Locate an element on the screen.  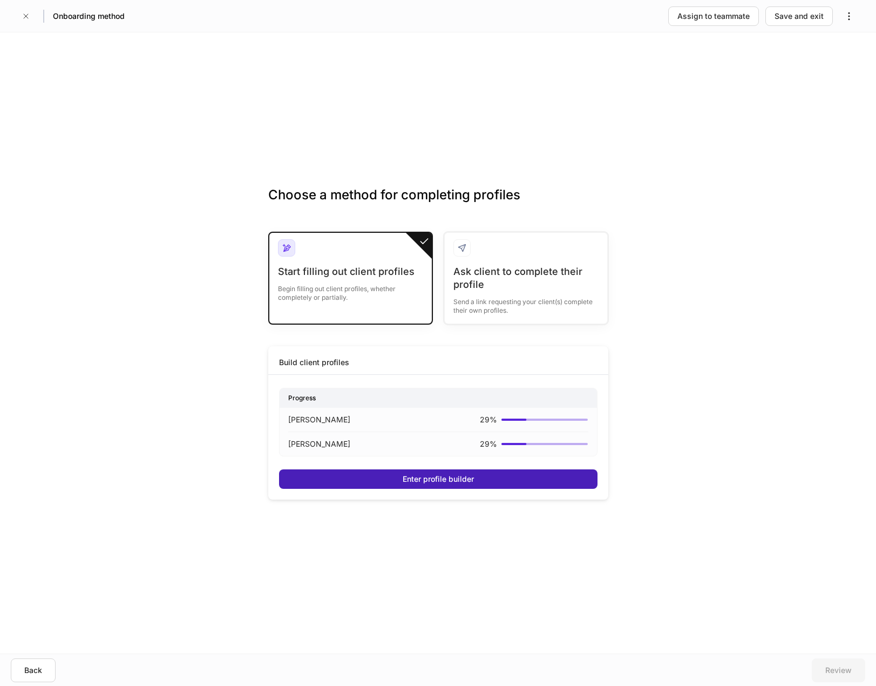
div: Assign to teammate is located at coordinates (714, 16).